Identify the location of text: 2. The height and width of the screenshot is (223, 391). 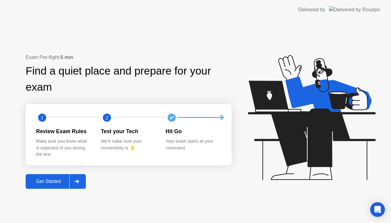
(107, 117).